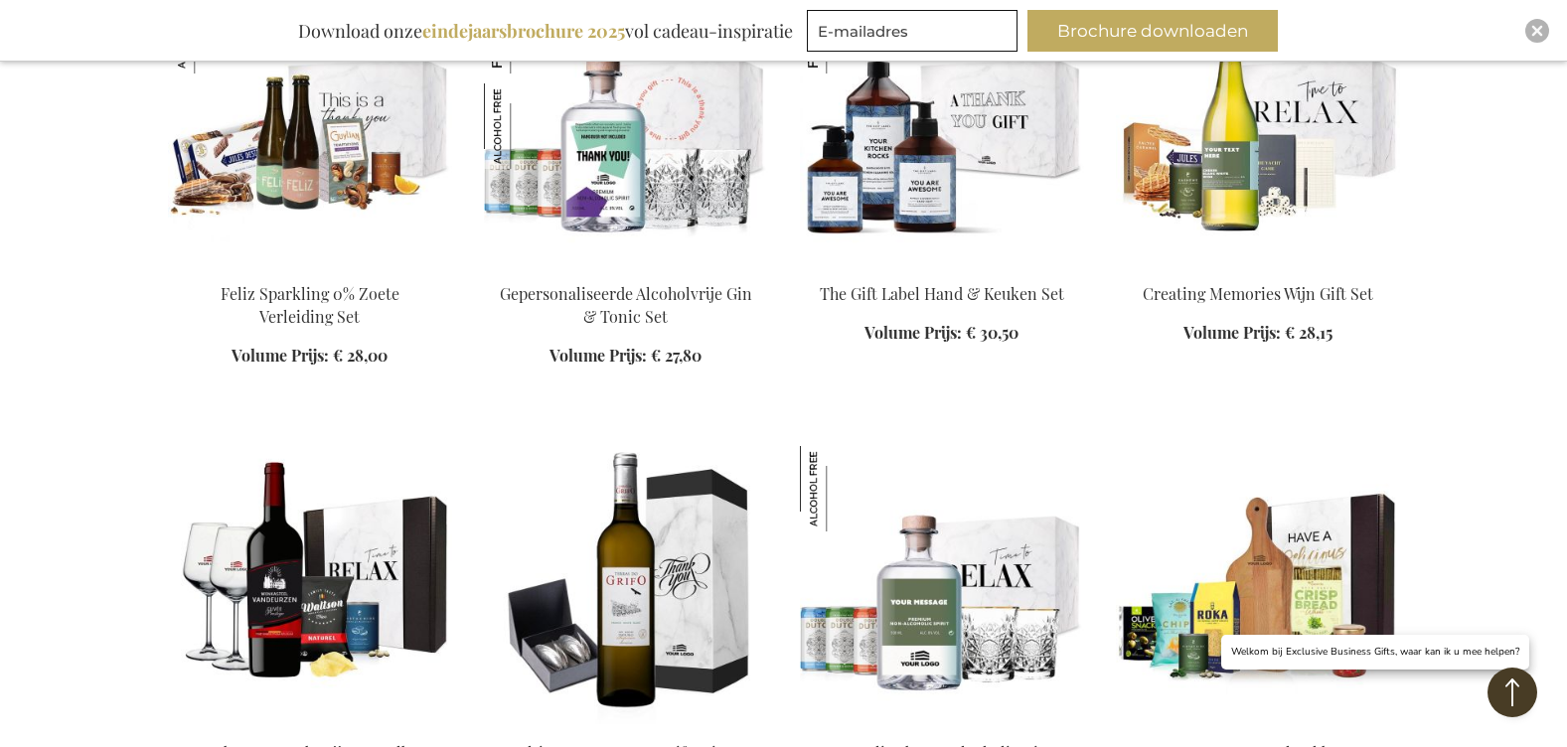  Describe the element at coordinates (626, 725) in the screenshot. I see `a: Ultimate Terras Do Grifo White Wine & Mussel Pairing Box` at that location.